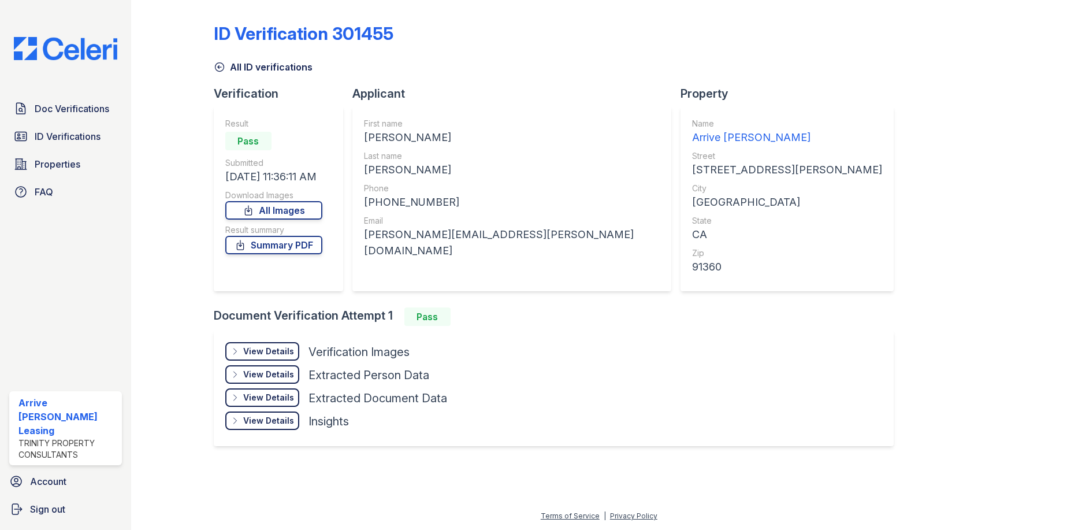 This screenshot has width=1067, height=530. What do you see at coordinates (57, 164) in the screenshot?
I see `span: Properties` at bounding box center [57, 164].